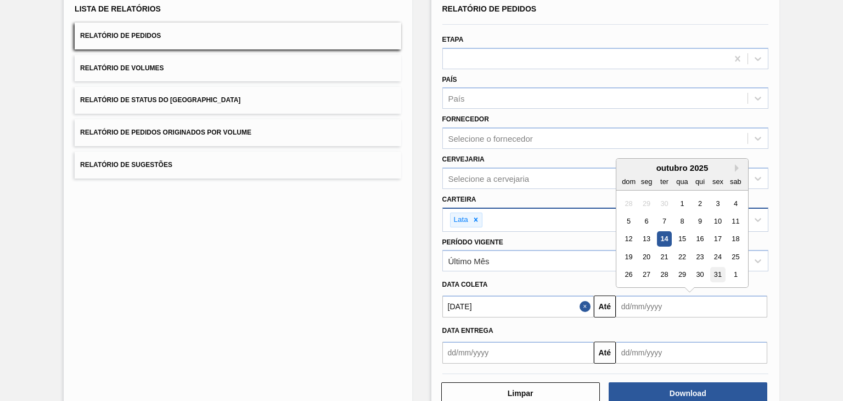  Describe the element at coordinates (646, 203) in the screenshot. I see `div: Not available segunda-feira, 29 de setembro de 2025` at that location.